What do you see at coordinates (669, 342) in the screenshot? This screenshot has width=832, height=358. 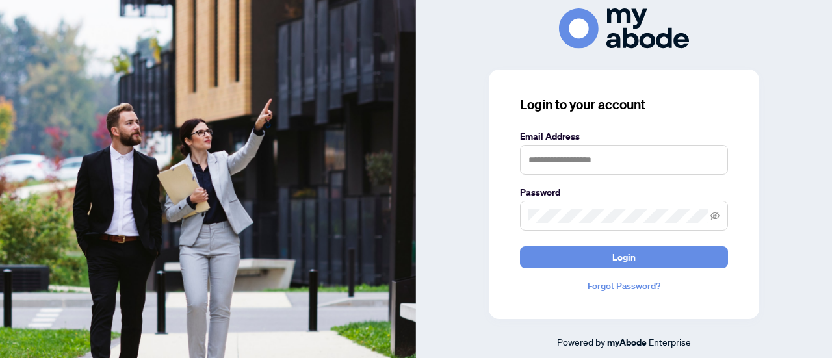 I see `span: Enterprise` at bounding box center [669, 342].